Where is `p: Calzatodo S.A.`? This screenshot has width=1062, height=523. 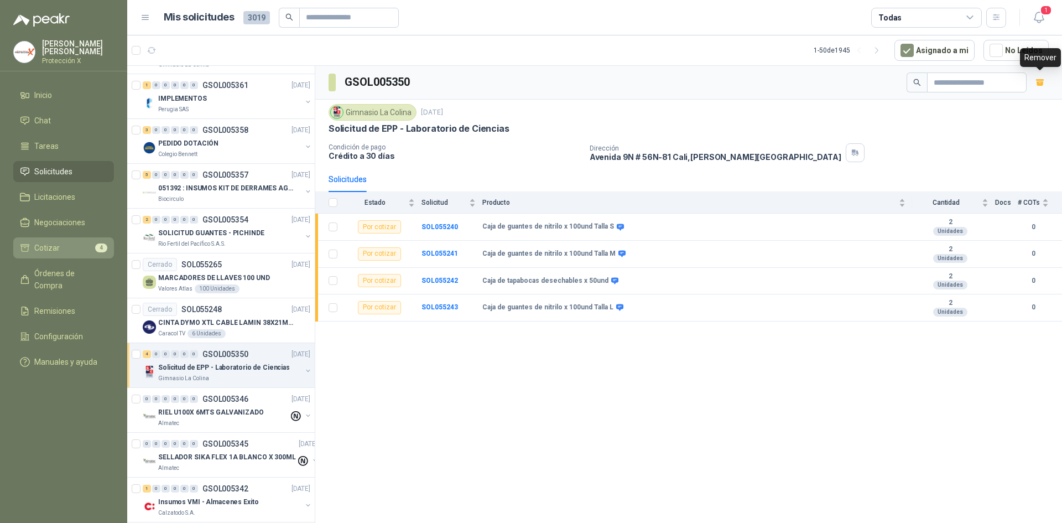 p: Calzatodo S.A. is located at coordinates (176, 513).